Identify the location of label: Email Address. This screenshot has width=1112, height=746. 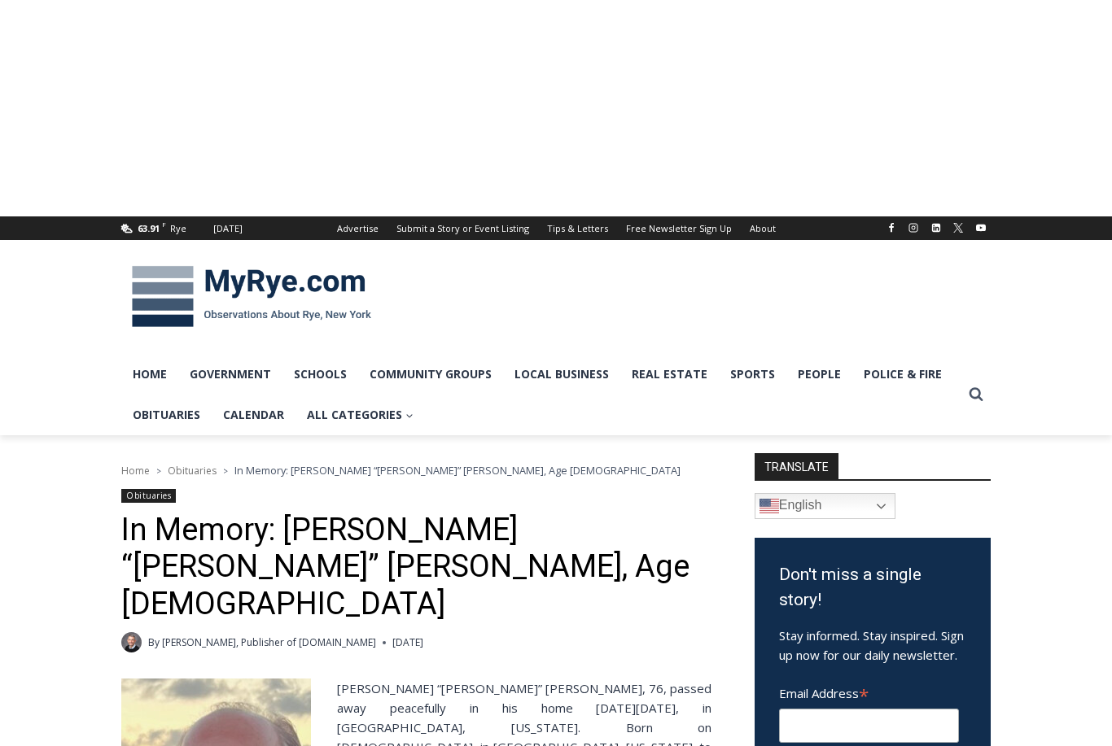
(868, 692).